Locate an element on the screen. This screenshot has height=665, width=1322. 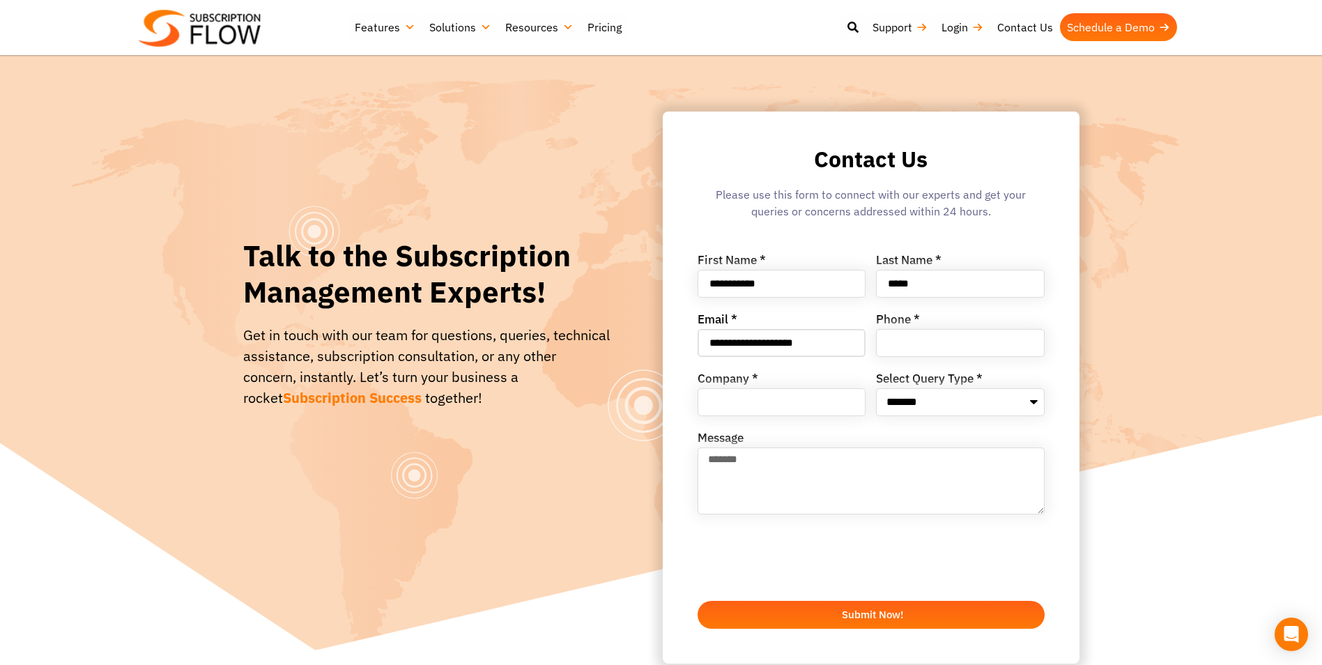
label: Company * is located at coordinates (727, 380).